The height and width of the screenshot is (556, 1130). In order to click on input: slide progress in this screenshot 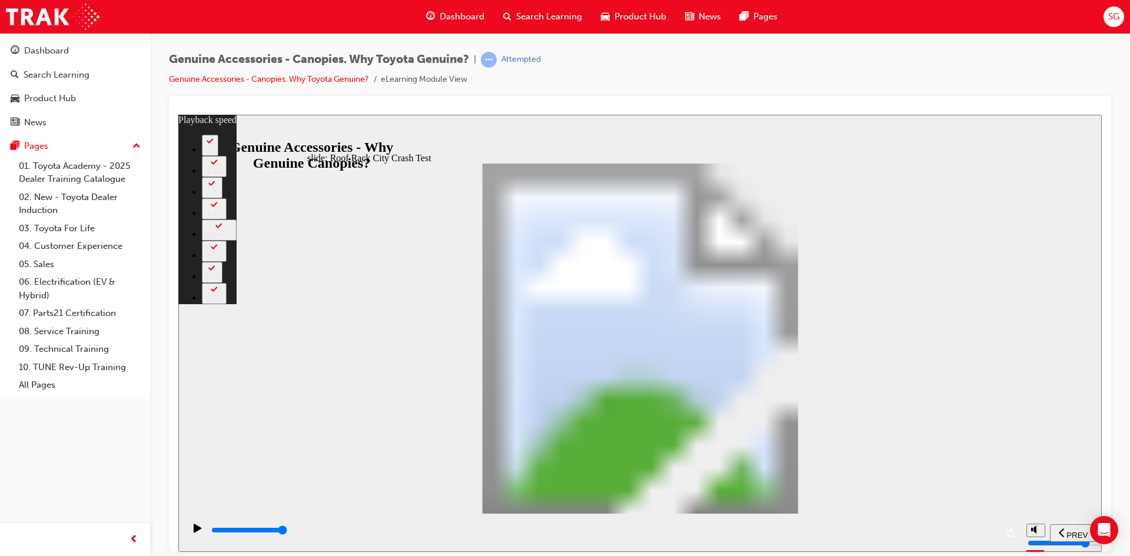, I will do `click(71, 415)`.